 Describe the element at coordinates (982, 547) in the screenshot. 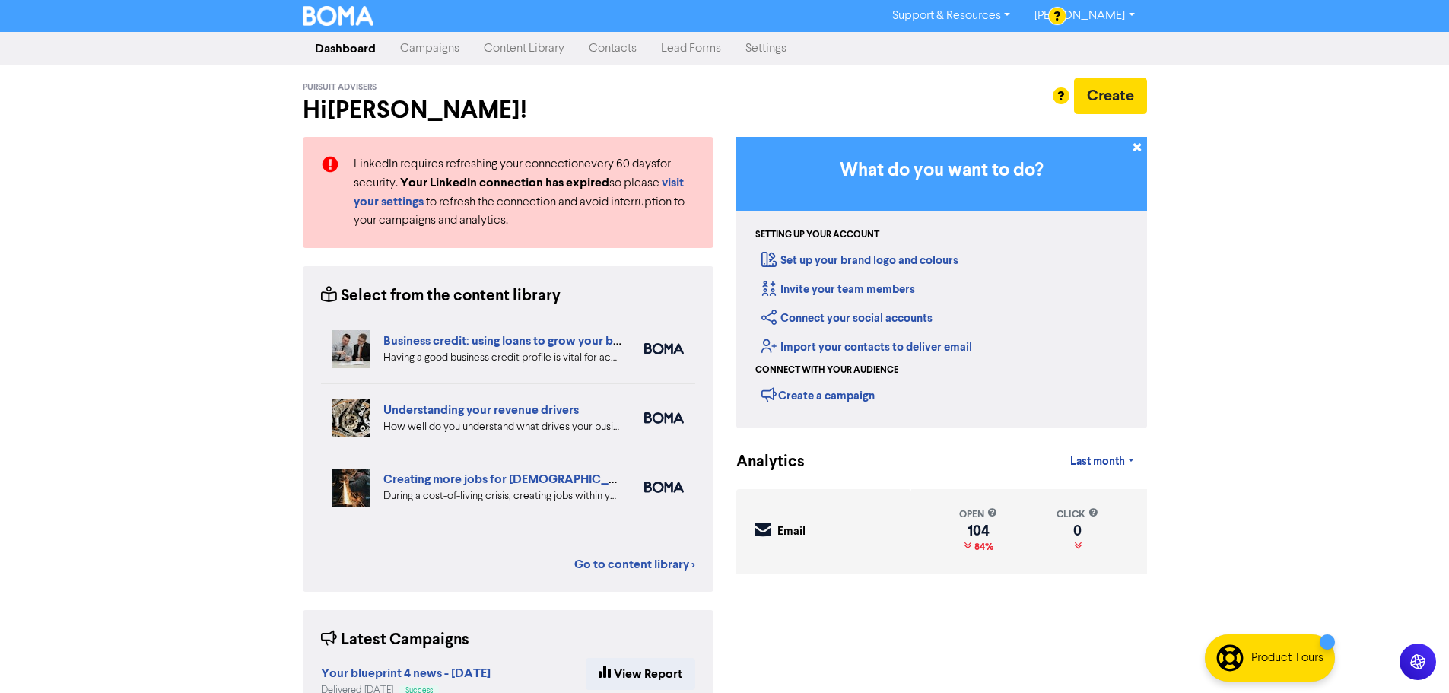

I see `span: 84%` at that location.